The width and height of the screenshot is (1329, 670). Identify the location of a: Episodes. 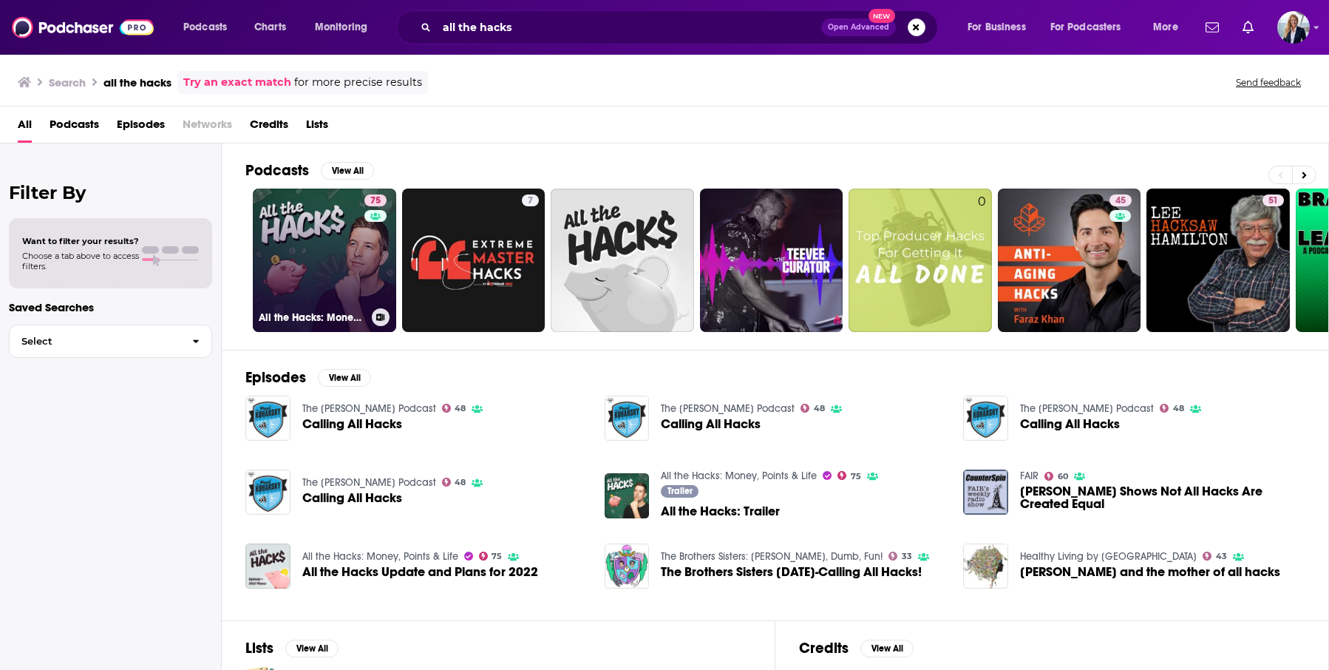
(140, 127).